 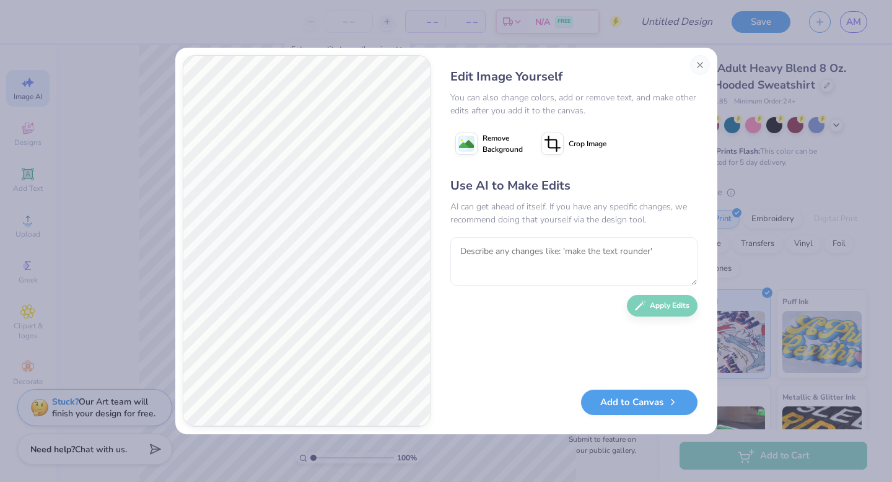 What do you see at coordinates (502, 144) in the screenshot?
I see `span: Remove Background` at bounding box center [502, 144].